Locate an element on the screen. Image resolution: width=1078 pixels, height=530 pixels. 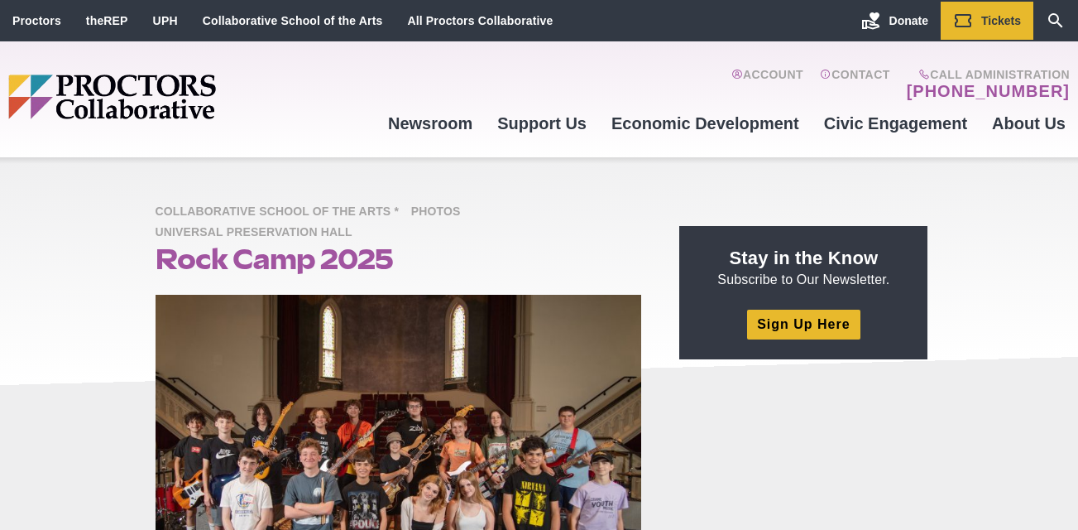
span: Collaborative School of the Arts * is located at coordinates (281, 212).